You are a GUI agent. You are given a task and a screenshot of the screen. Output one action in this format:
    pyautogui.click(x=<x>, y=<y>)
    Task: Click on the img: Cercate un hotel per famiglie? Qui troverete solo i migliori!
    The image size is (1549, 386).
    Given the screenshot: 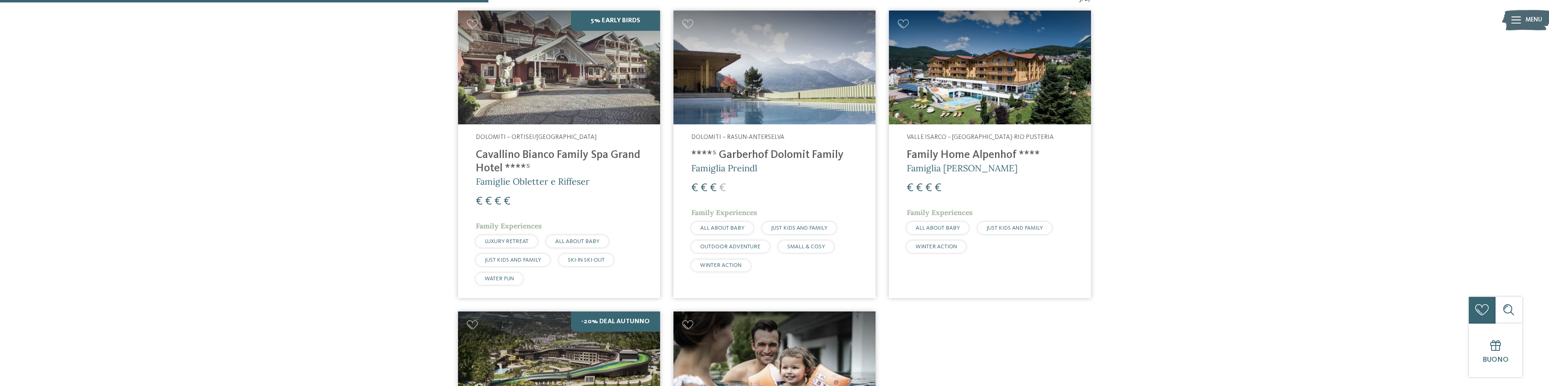 What is the action you would take?
    pyautogui.click(x=774, y=67)
    